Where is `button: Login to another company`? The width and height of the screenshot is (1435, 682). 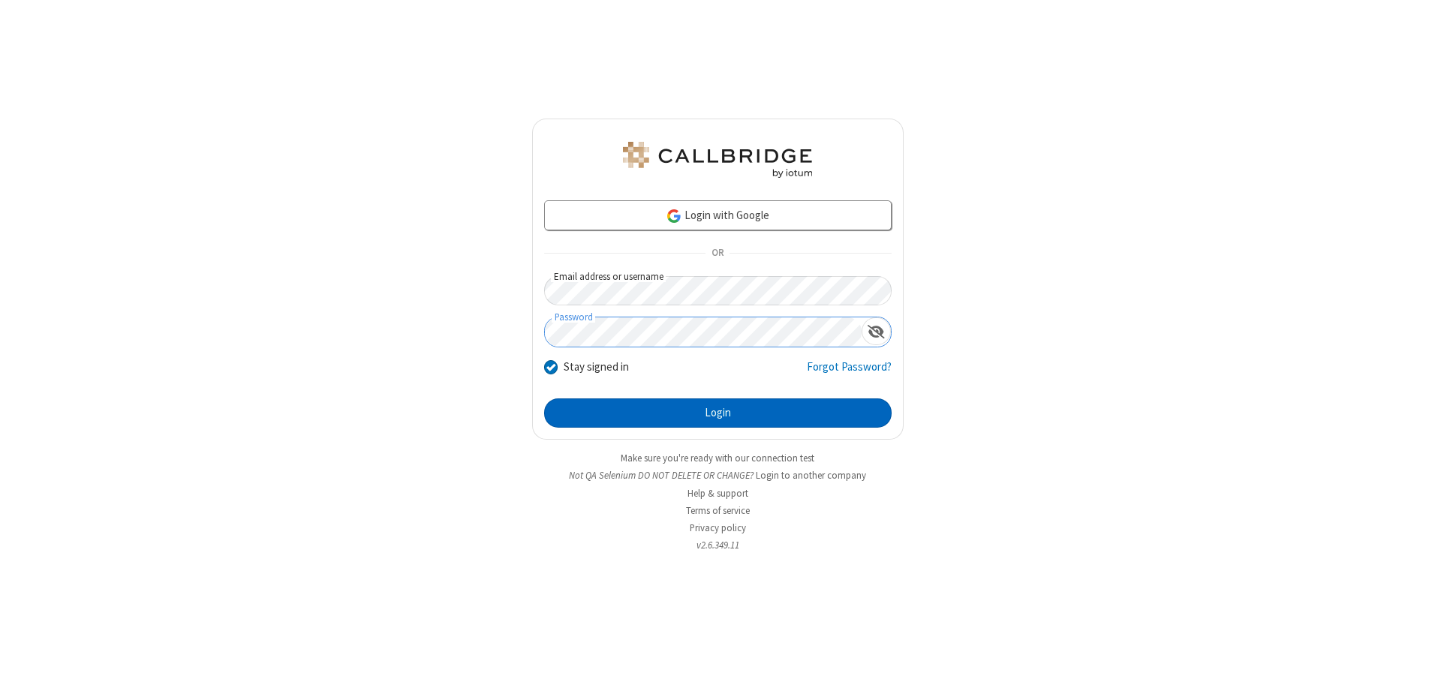
button: Login to another company is located at coordinates (811, 475).